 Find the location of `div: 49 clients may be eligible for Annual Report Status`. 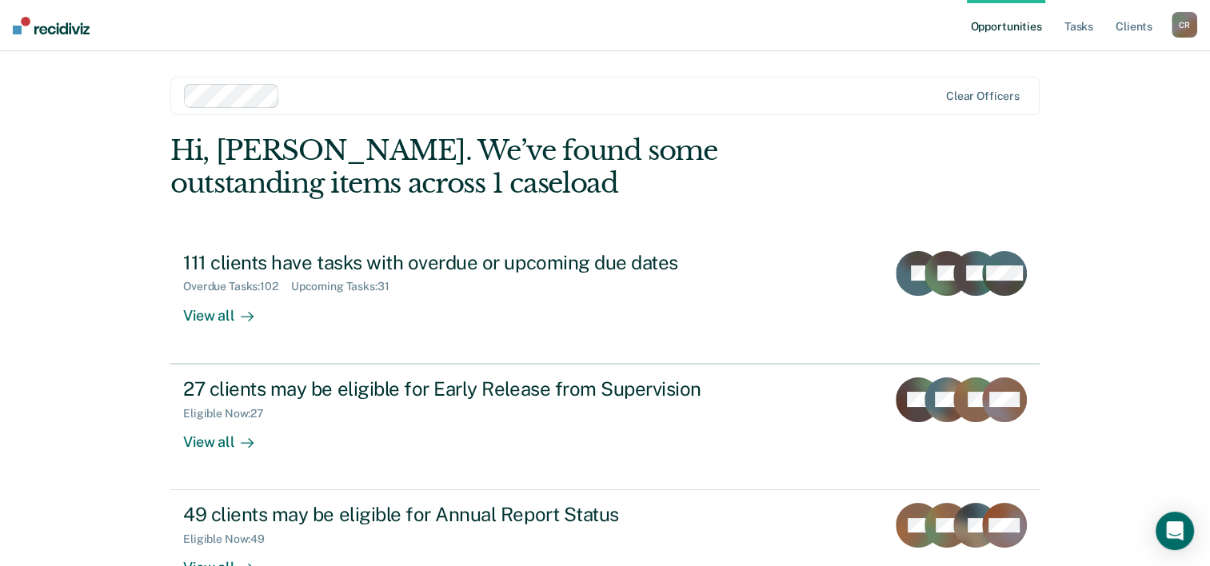

div: 49 clients may be eligible for Annual Report Status is located at coordinates (464, 514).